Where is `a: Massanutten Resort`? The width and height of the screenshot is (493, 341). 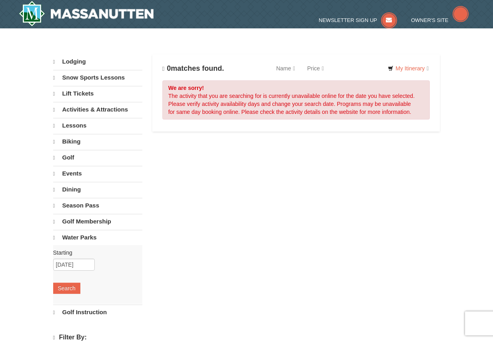 a: Massanutten Resort is located at coordinates (86, 14).